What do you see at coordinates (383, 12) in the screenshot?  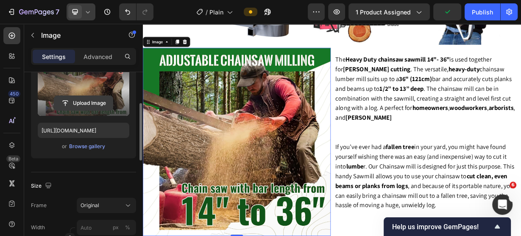 I see `span: 1 product assigned` at bounding box center [383, 12].